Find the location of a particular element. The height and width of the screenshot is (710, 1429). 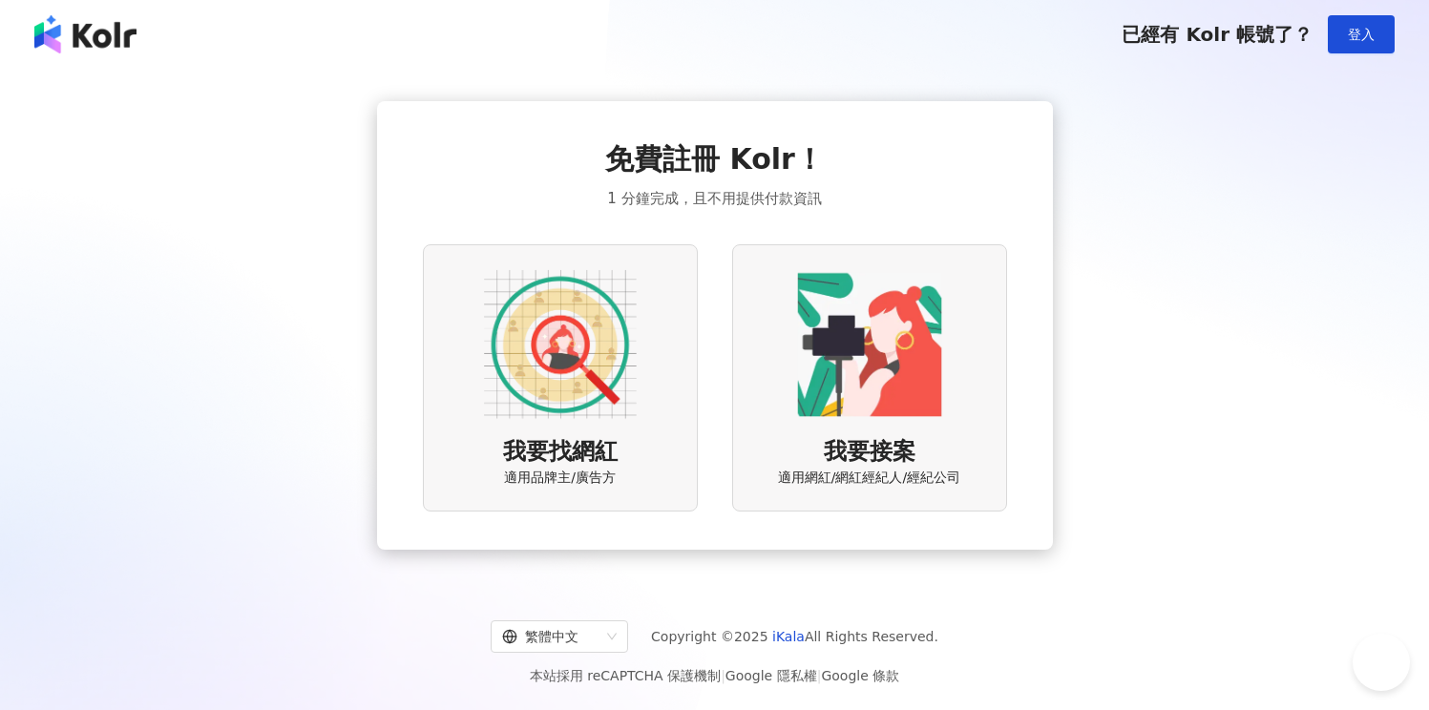

span: 適用品牌主/廣告方 is located at coordinates (560, 478).